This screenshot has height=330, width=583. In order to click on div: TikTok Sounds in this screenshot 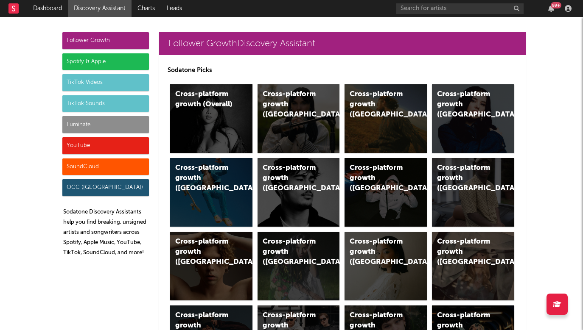, I will do `click(106, 104)`.